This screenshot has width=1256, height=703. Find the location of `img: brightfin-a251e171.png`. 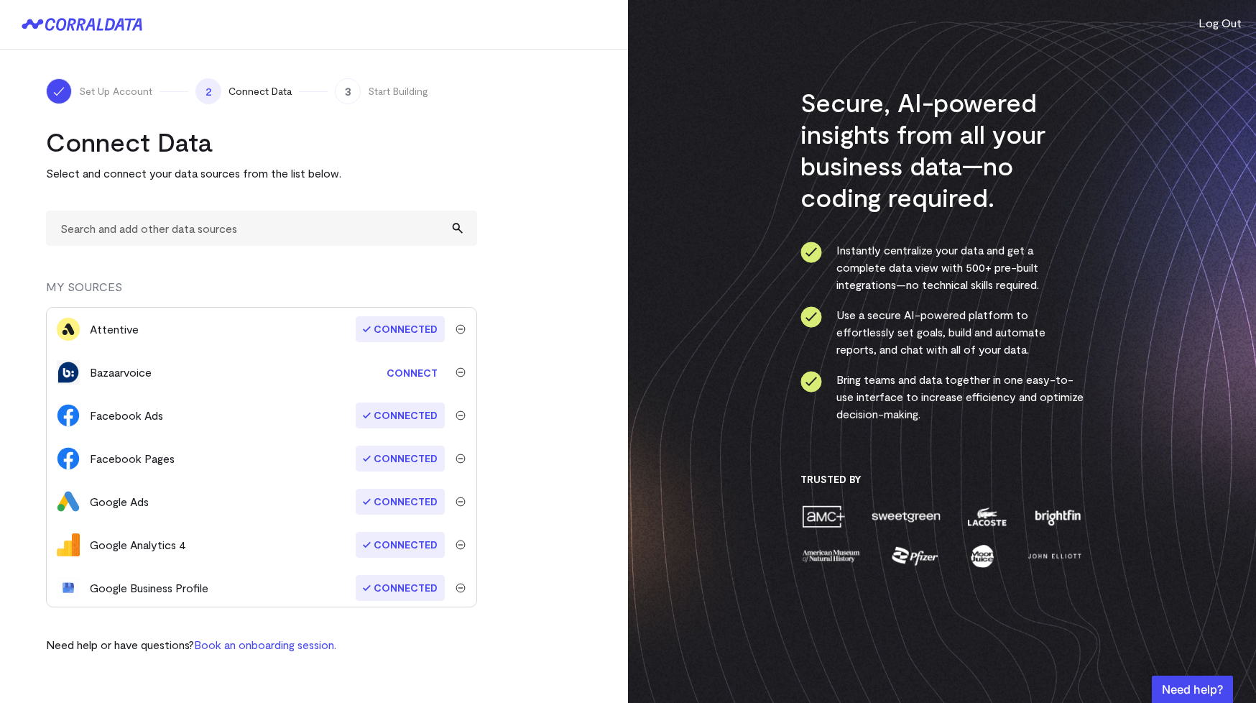

img: brightfin-a251e171.png is located at coordinates (1058, 516).